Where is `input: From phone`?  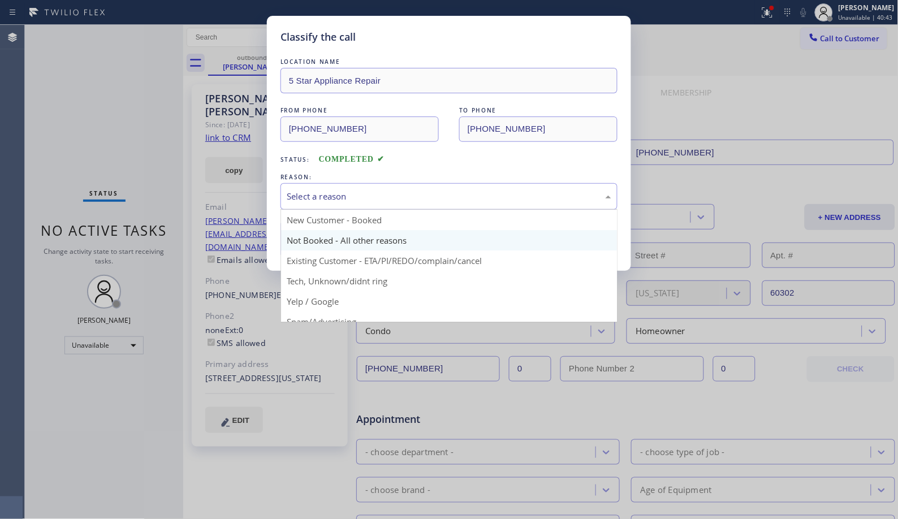 input: From phone is located at coordinates (360, 129).